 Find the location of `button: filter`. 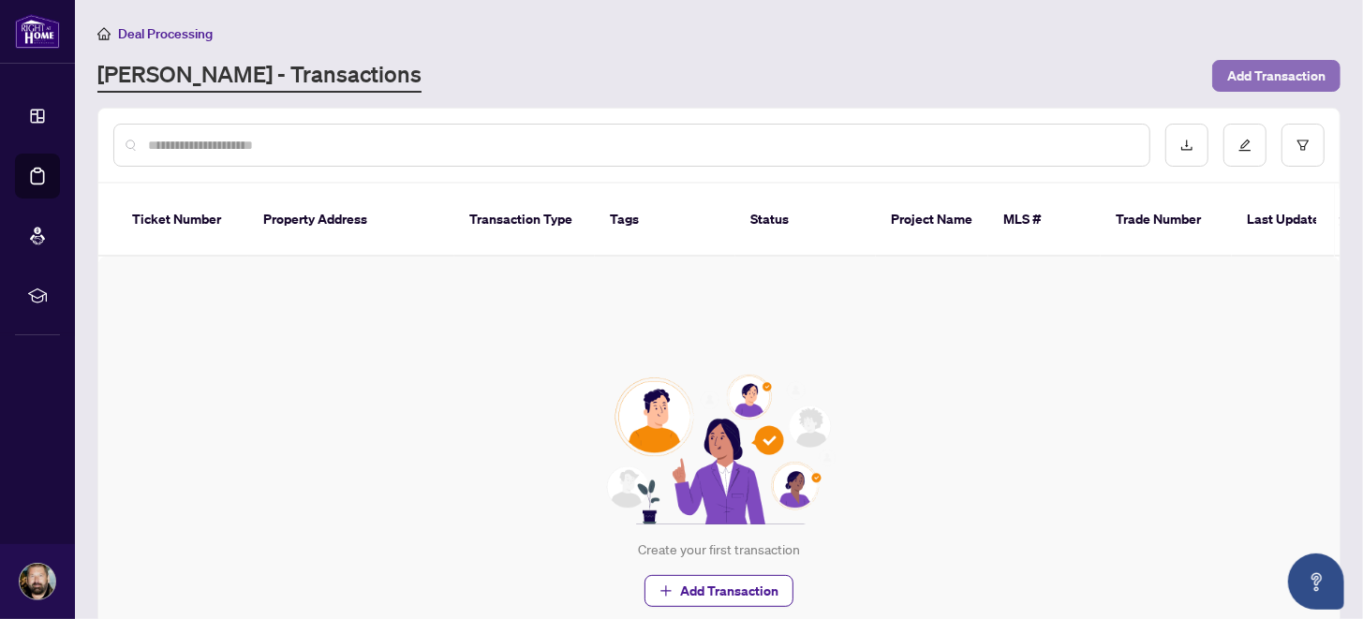

button: filter is located at coordinates (1303, 145).